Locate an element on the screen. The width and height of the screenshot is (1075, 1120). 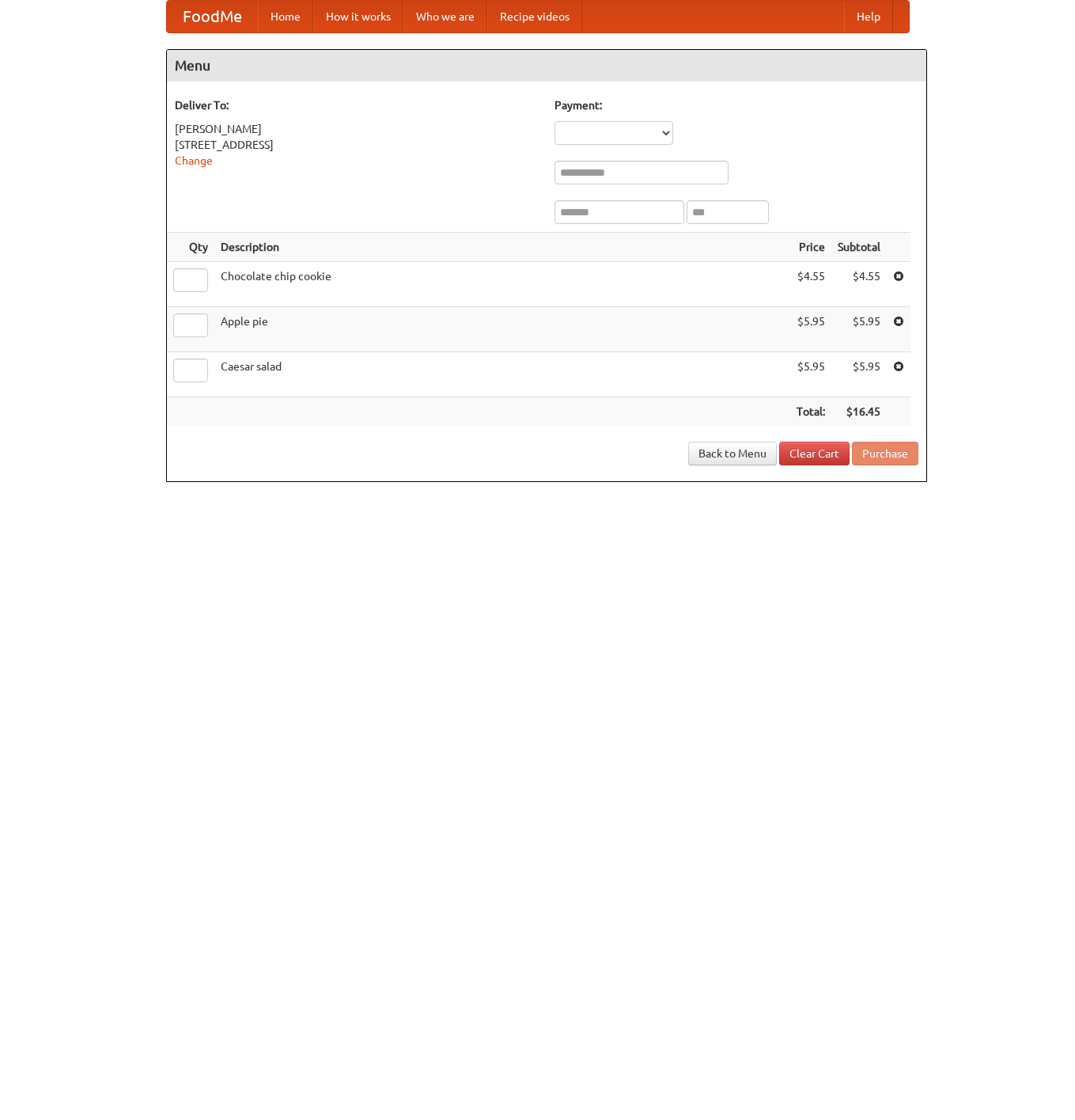
h5: Deliver To: is located at coordinates (356, 105).